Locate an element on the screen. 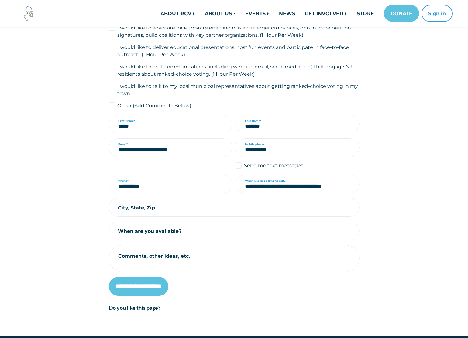 The height and width of the screenshot is (338, 468). label: I would like to talk to my local municipal representatives about getting ranked-choice voting in ... is located at coordinates (238, 90).